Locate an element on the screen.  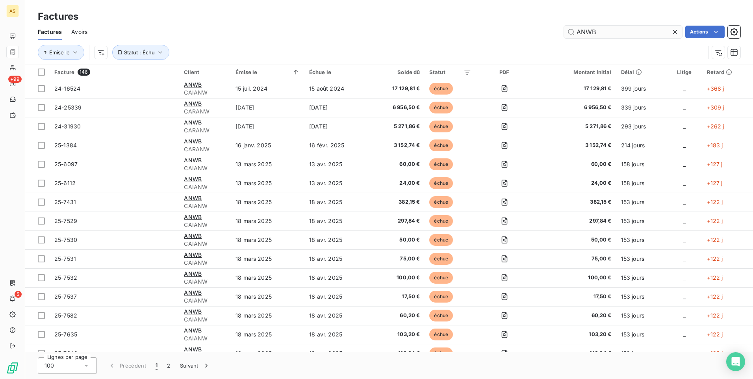
span: +99 is located at coordinates (15, 79).